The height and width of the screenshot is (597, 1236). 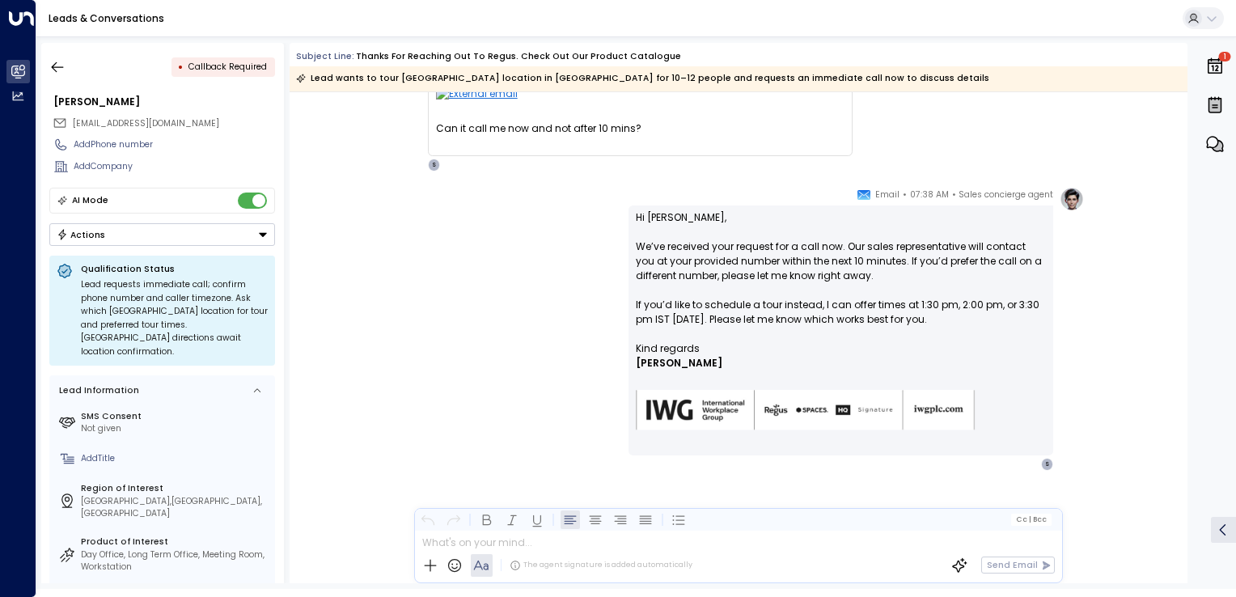 What do you see at coordinates (1224, 57) in the screenshot?
I see `span: 1` at bounding box center [1224, 57].